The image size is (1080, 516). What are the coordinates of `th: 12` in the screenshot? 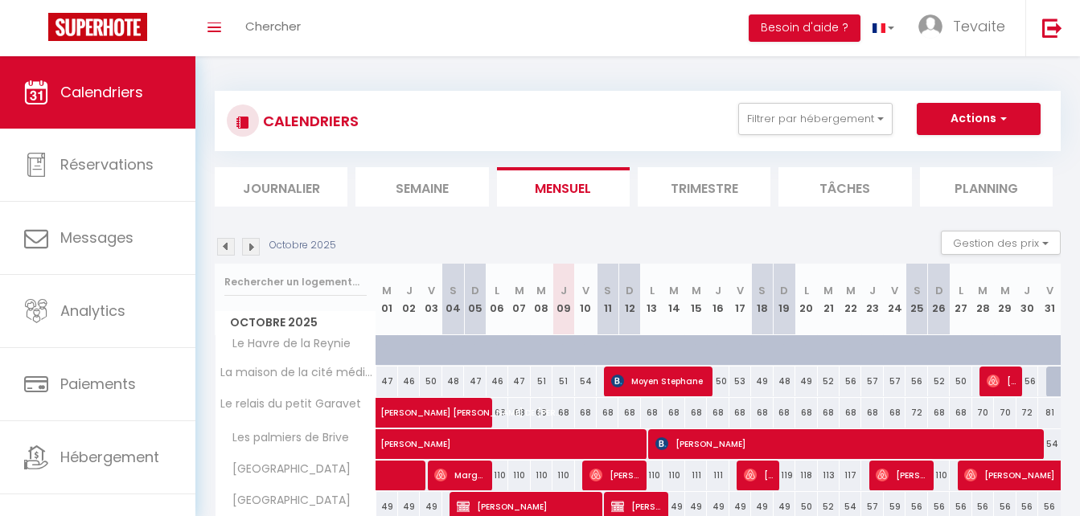 It's located at (629, 299).